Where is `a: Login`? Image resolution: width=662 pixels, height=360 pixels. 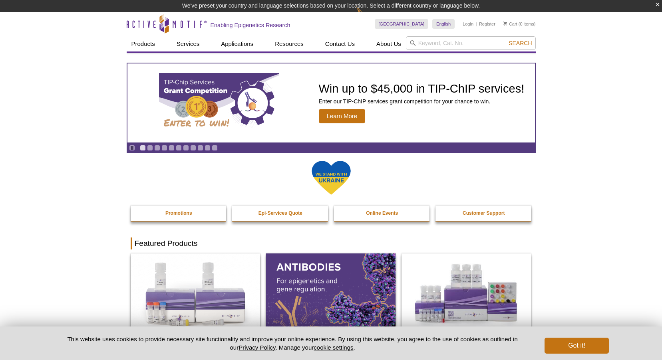 a: Login is located at coordinates (468, 24).